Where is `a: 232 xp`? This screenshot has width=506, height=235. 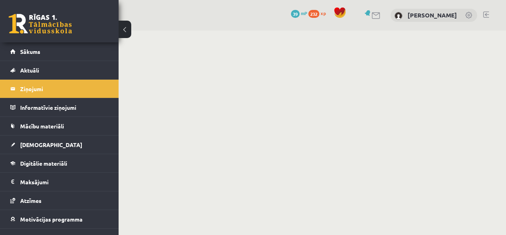
a: 232 xp is located at coordinates (319, 13).